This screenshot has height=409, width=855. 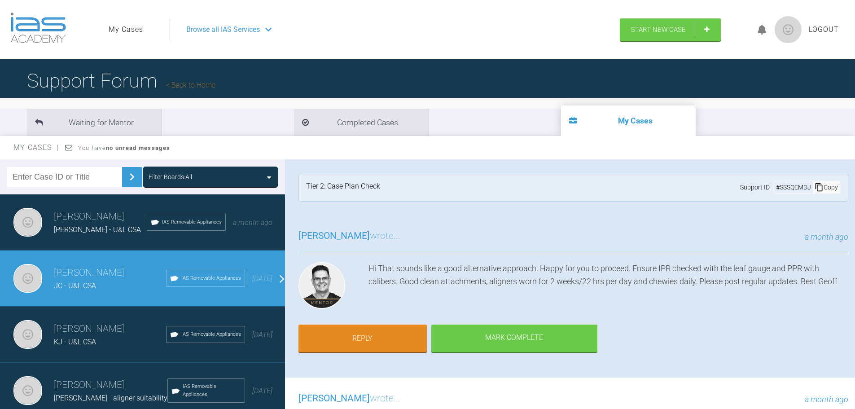 I want to click on span: JC - U&L CSA, so click(x=75, y=285).